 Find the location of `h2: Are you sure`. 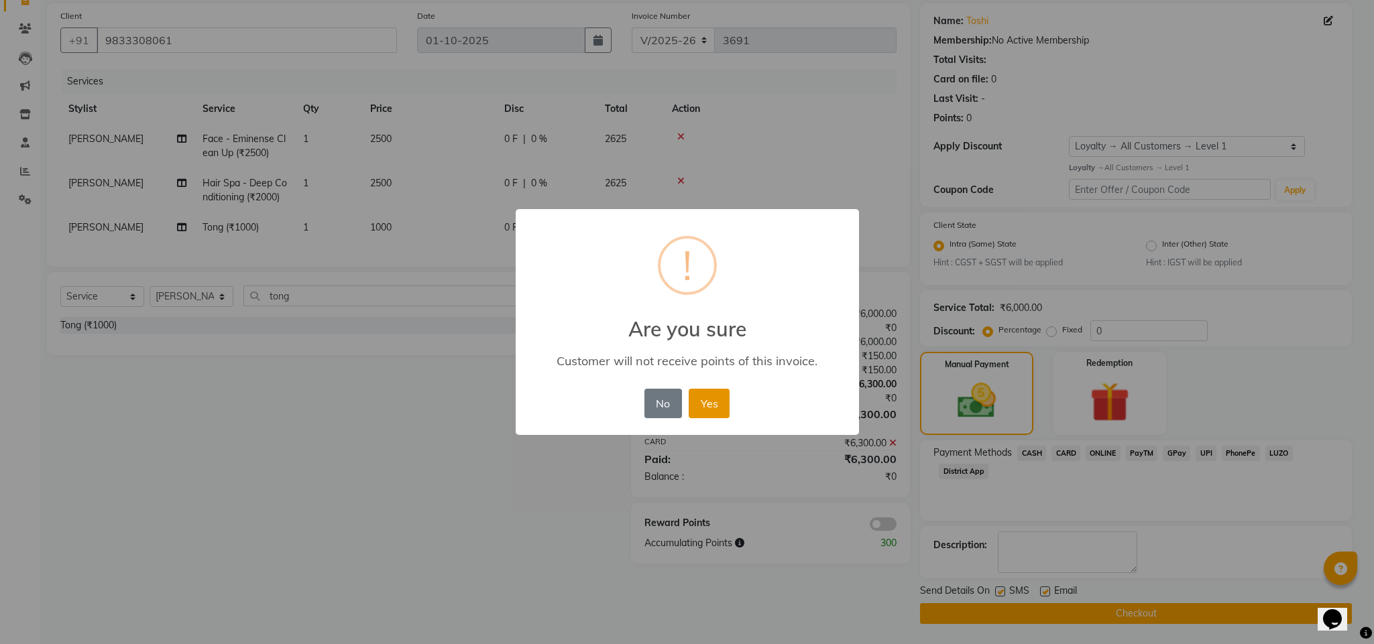

h2: Are you sure is located at coordinates (687, 321).